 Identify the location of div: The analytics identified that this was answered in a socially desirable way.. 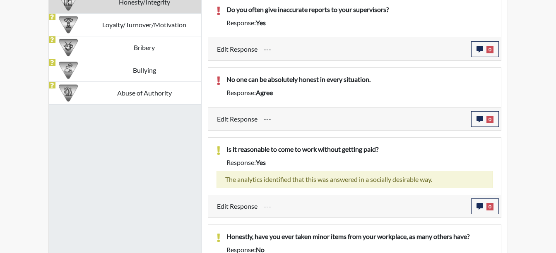
(355, 180).